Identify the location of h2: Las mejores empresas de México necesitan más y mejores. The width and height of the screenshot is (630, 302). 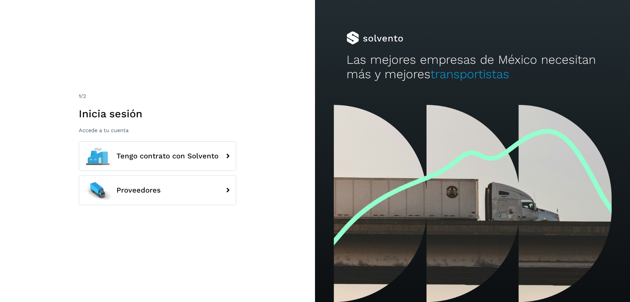
(473, 67).